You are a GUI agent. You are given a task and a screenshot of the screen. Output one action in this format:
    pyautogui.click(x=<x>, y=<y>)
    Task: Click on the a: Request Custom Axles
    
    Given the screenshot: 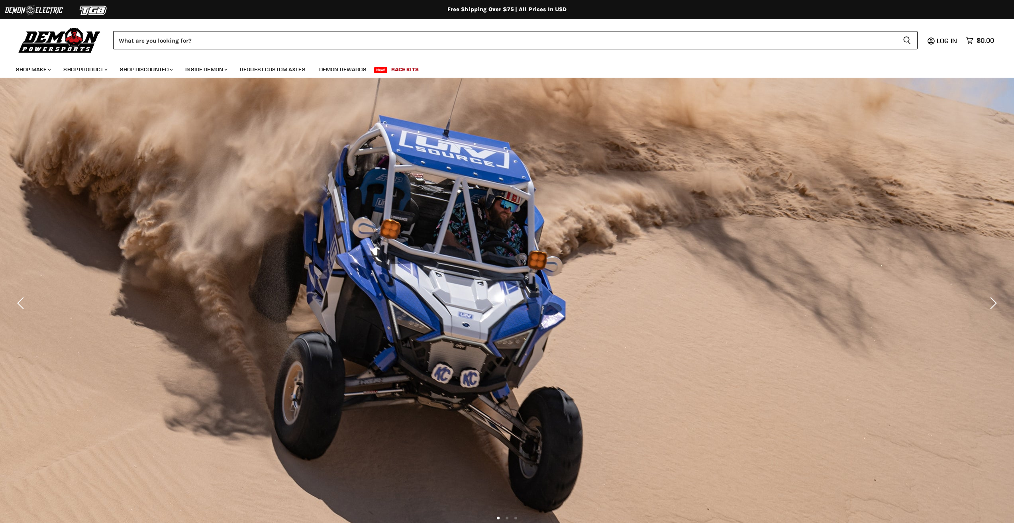 What is the action you would take?
    pyautogui.click(x=273, y=69)
    